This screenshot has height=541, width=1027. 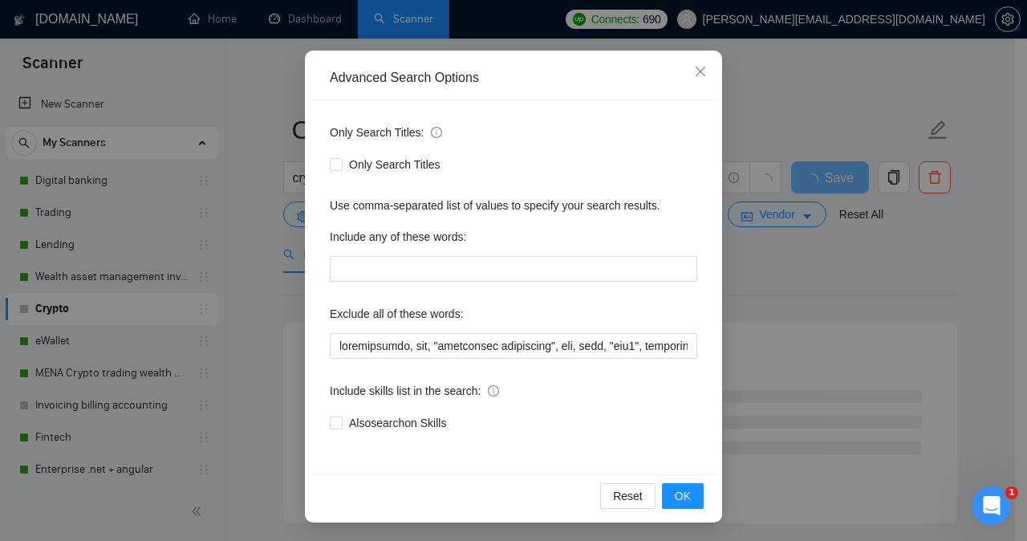 I want to click on span: 1, so click(x=1012, y=493).